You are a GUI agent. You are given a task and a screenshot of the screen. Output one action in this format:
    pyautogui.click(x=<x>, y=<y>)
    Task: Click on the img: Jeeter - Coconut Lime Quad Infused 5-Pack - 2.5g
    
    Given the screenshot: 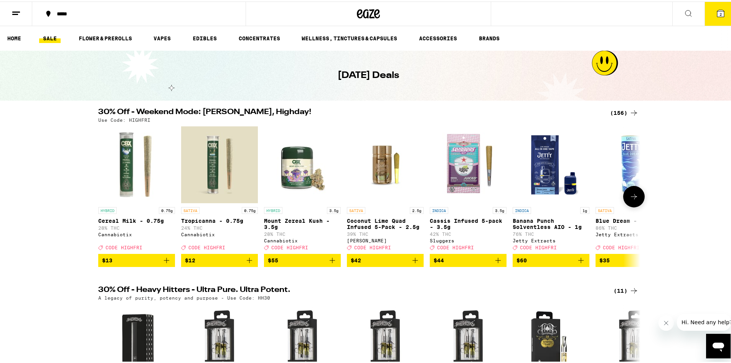 What is the action you would take?
    pyautogui.click(x=385, y=163)
    